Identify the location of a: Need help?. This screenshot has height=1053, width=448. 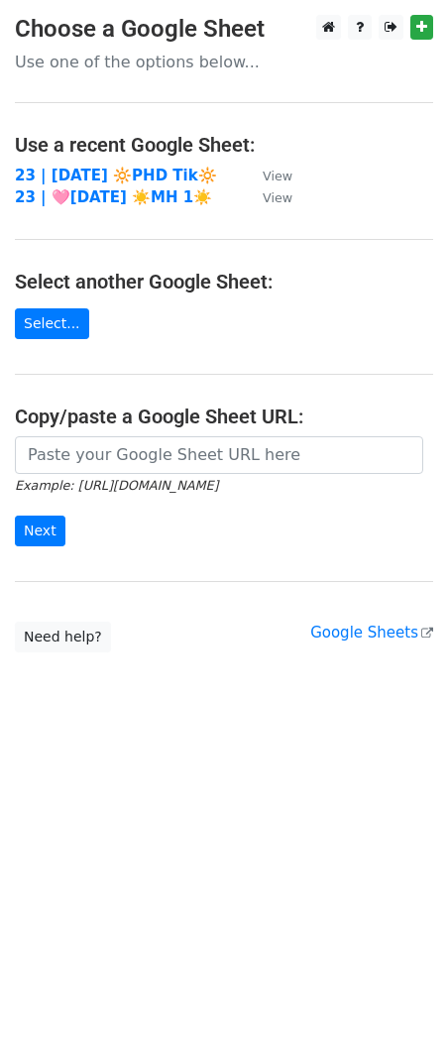
(62, 636).